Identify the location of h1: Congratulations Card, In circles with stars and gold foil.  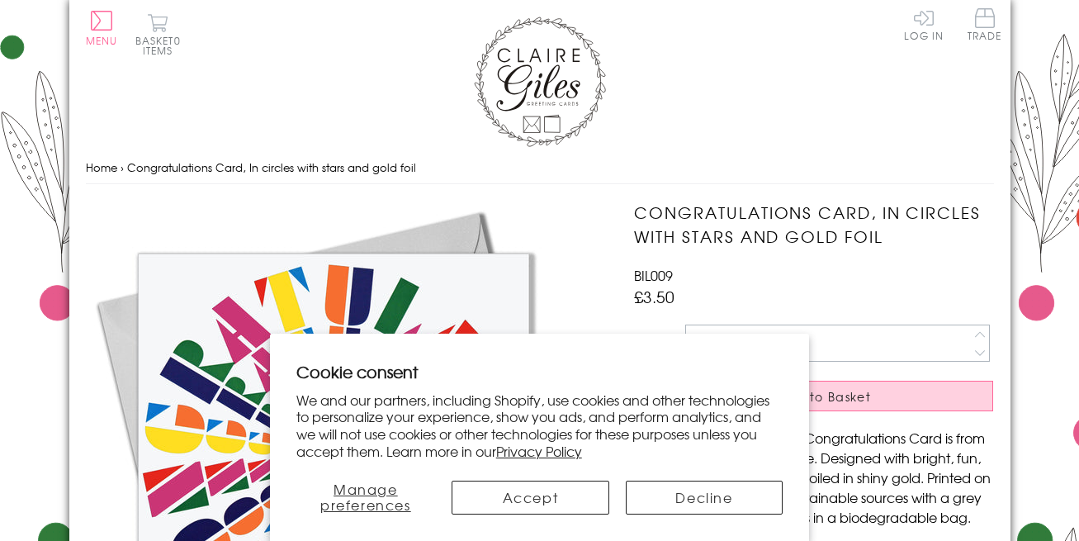
(813, 225).